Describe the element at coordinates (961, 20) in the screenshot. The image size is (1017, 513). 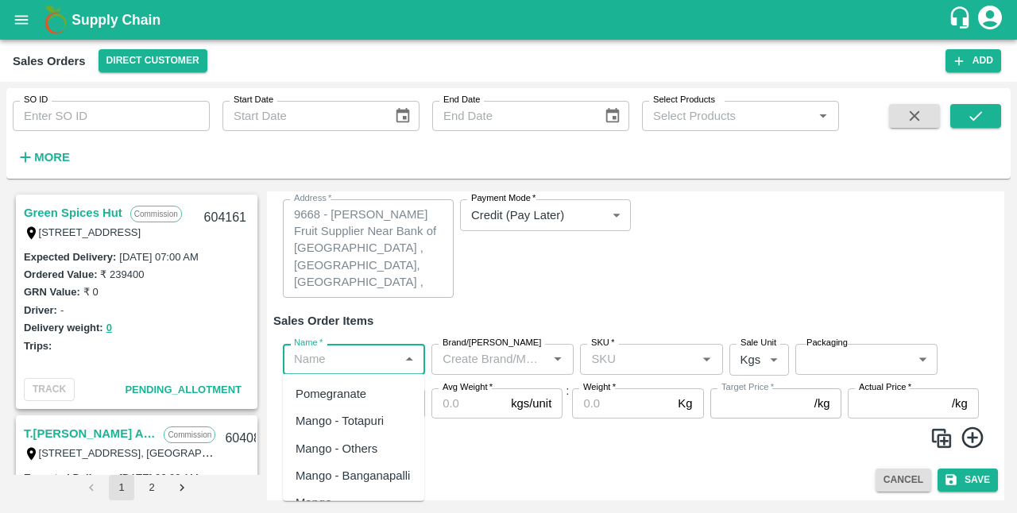
I see `div: customer-support` at that location.